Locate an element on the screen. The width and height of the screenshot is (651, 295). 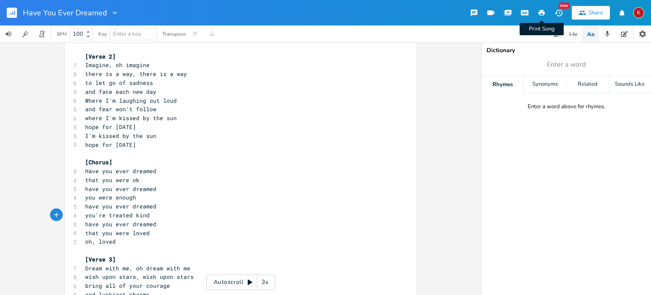
div: Sounds Like is located at coordinates (630, 84).